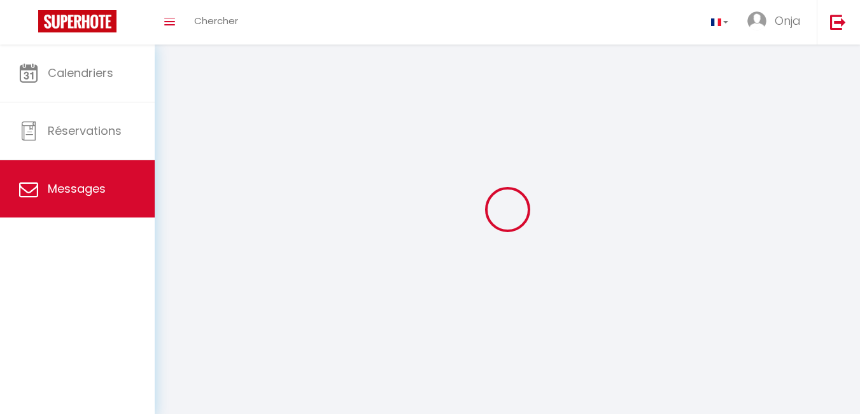 The height and width of the screenshot is (414, 860). What do you see at coordinates (85, 130) in the screenshot?
I see `span: Réservations` at bounding box center [85, 130].